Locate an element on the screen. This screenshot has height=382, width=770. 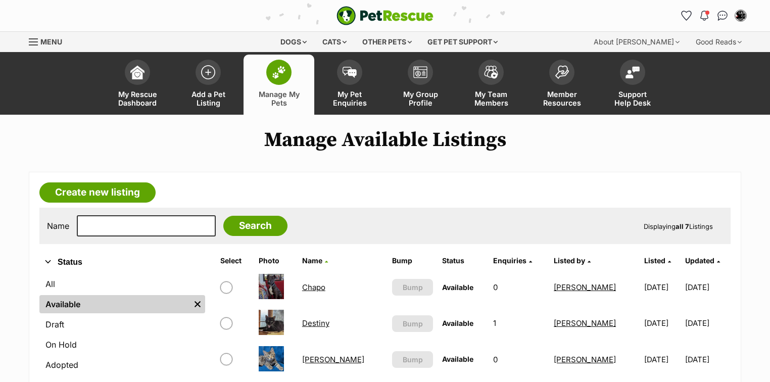
div: Cats is located at coordinates (334, 42).